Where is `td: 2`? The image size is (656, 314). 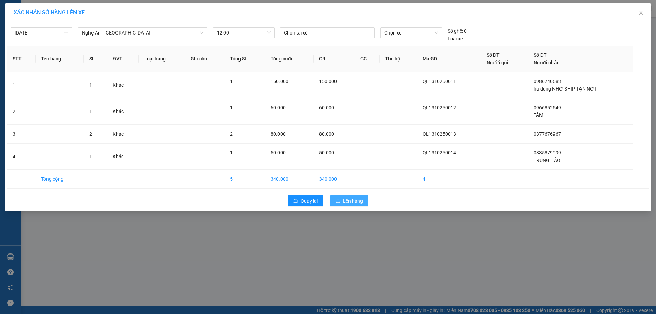
td: 2 is located at coordinates (21, 111).